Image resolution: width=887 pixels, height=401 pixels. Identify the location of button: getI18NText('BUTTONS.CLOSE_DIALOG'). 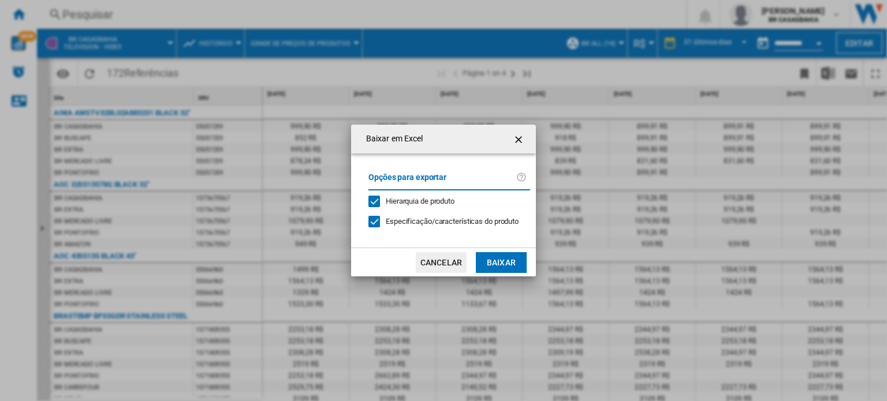
(520, 139).